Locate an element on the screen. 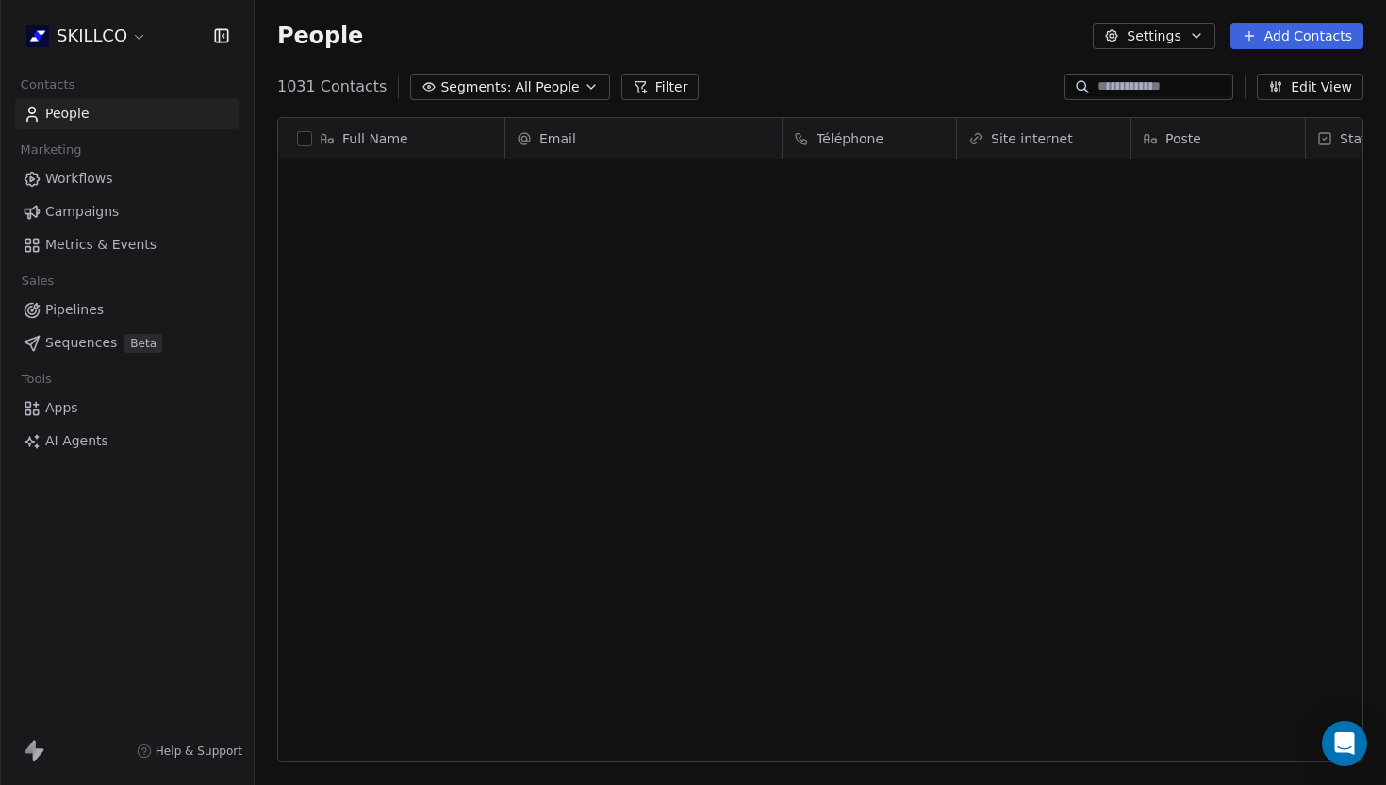 This screenshot has width=1386, height=785. div: Open Intercom Messenger is located at coordinates (1345, 743).